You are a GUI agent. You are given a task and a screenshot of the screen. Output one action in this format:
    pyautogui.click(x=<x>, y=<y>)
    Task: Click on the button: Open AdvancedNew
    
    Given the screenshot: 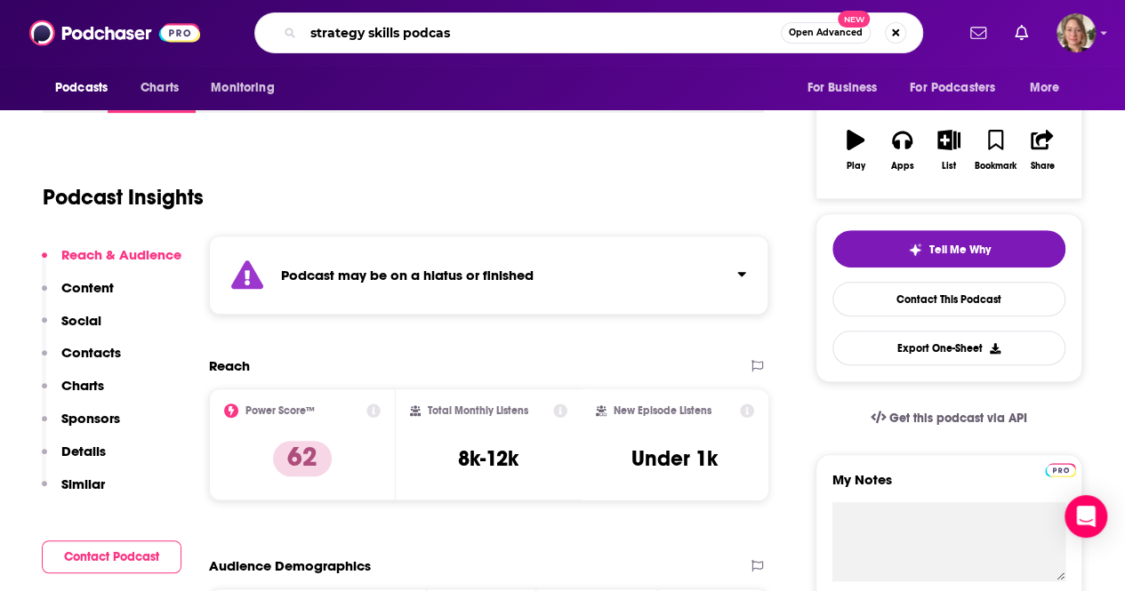 What is the action you would take?
    pyautogui.click(x=825, y=33)
    